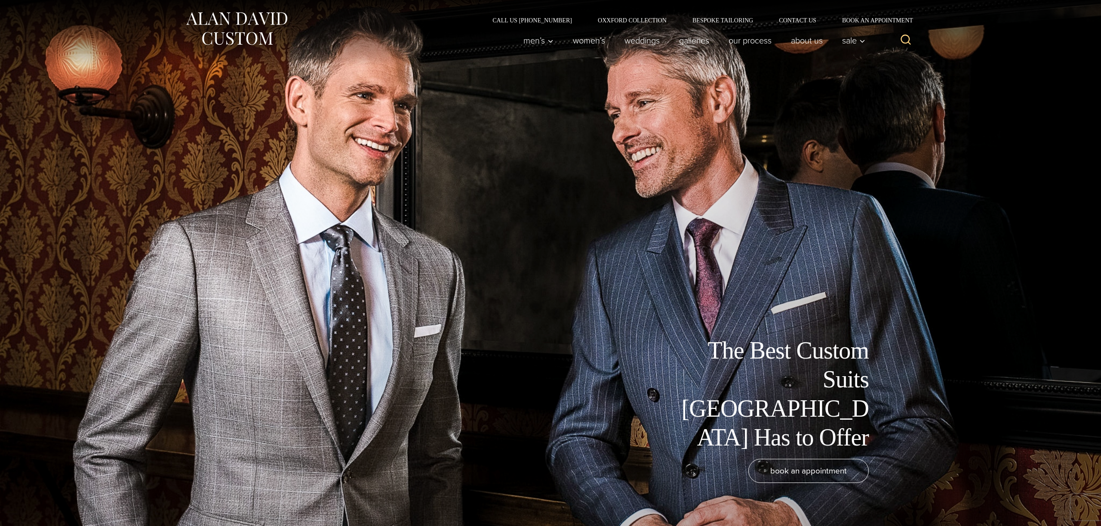 This screenshot has height=526, width=1101. What do you see at coordinates (873, 20) in the screenshot?
I see `a: Book an Appointment` at bounding box center [873, 20].